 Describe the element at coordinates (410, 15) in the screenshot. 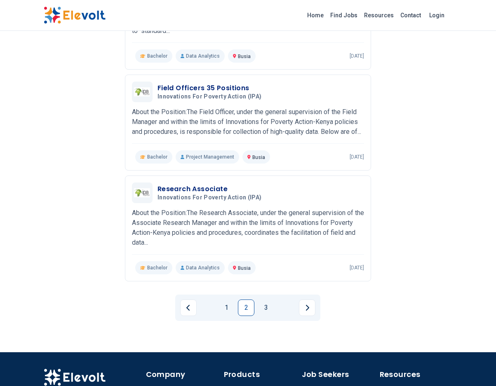

I see `a: Contact` at that location.